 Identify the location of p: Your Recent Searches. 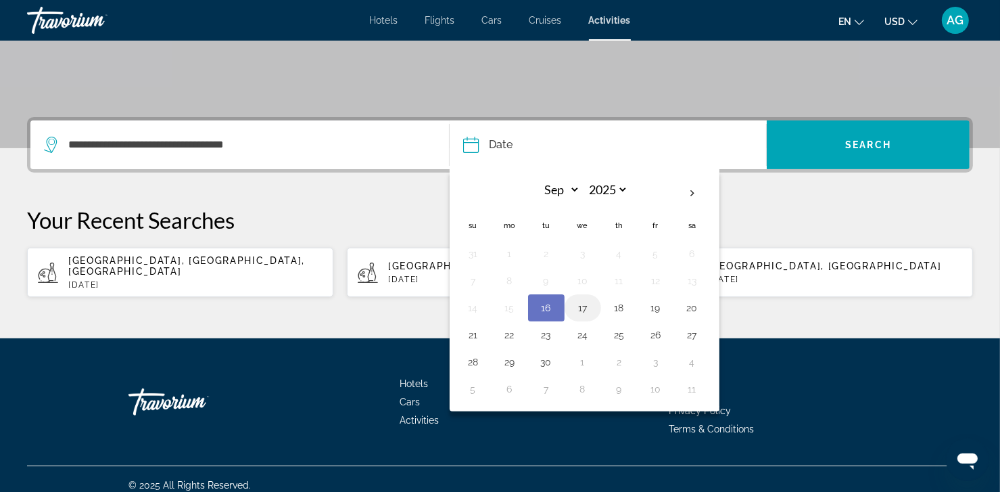
(500, 220).